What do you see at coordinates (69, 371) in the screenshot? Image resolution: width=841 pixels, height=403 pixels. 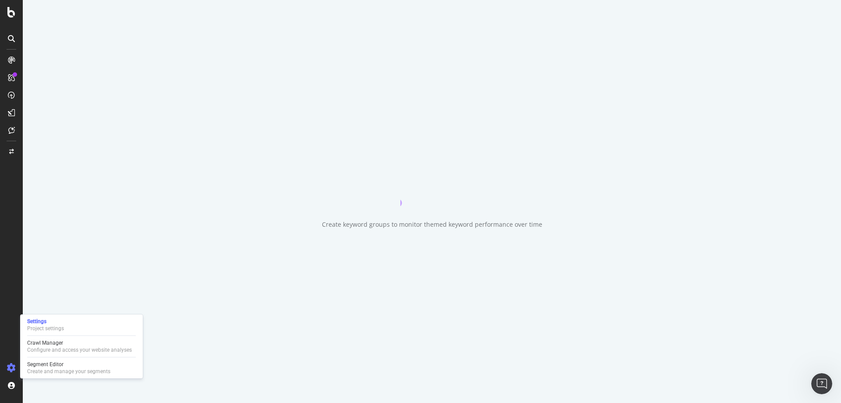 I see `div: Create and manage your segments` at bounding box center [69, 371].